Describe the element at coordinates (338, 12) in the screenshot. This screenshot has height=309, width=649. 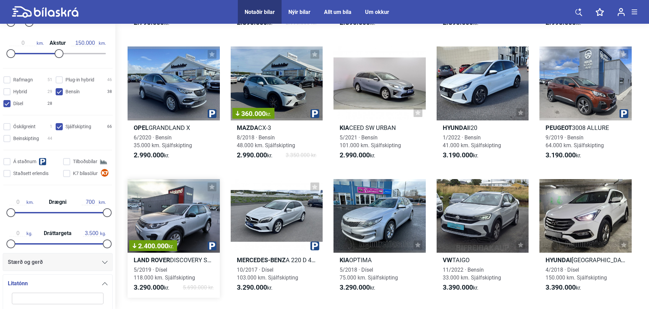
I see `a: Allt um bíla` at that location.